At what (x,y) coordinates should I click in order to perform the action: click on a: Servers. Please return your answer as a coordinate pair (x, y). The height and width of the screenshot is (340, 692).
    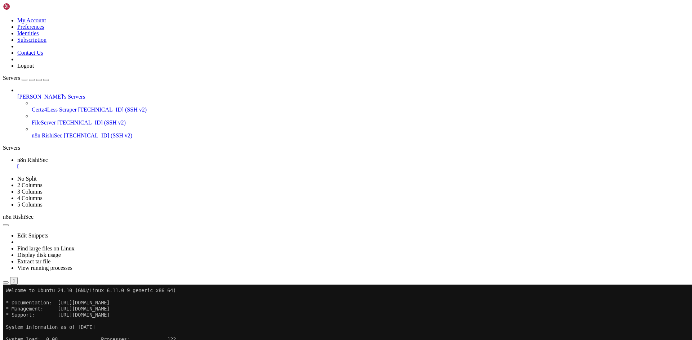
    Looking at the image, I should click on (26, 78).